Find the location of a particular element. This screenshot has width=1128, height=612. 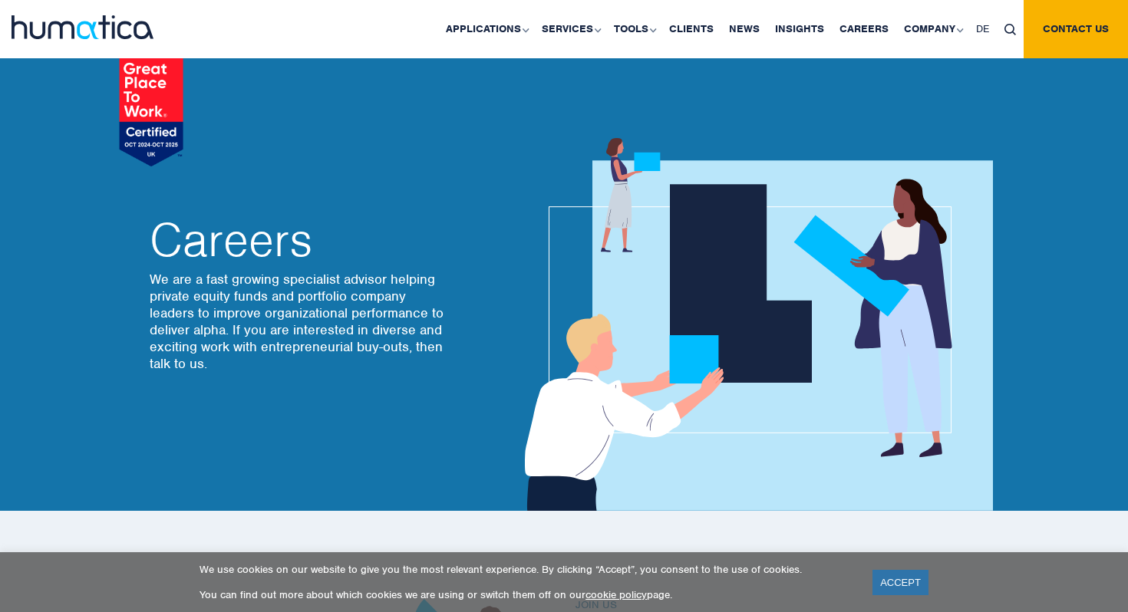

a: cookie policy is located at coordinates (616, 595).